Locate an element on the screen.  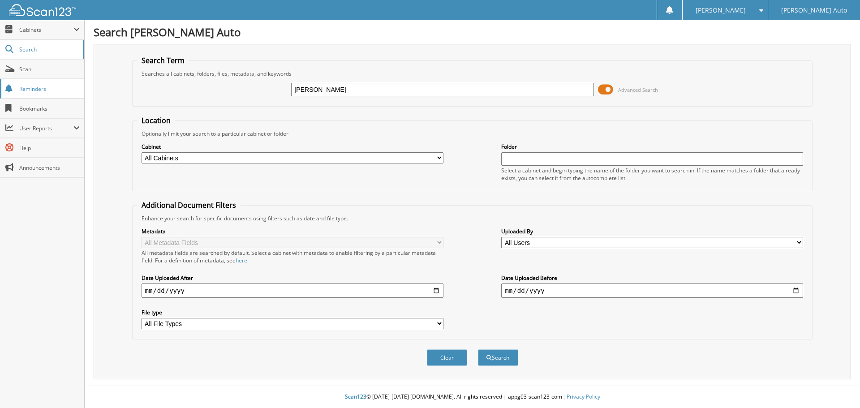
a: Privacy Policy is located at coordinates (583, 396).